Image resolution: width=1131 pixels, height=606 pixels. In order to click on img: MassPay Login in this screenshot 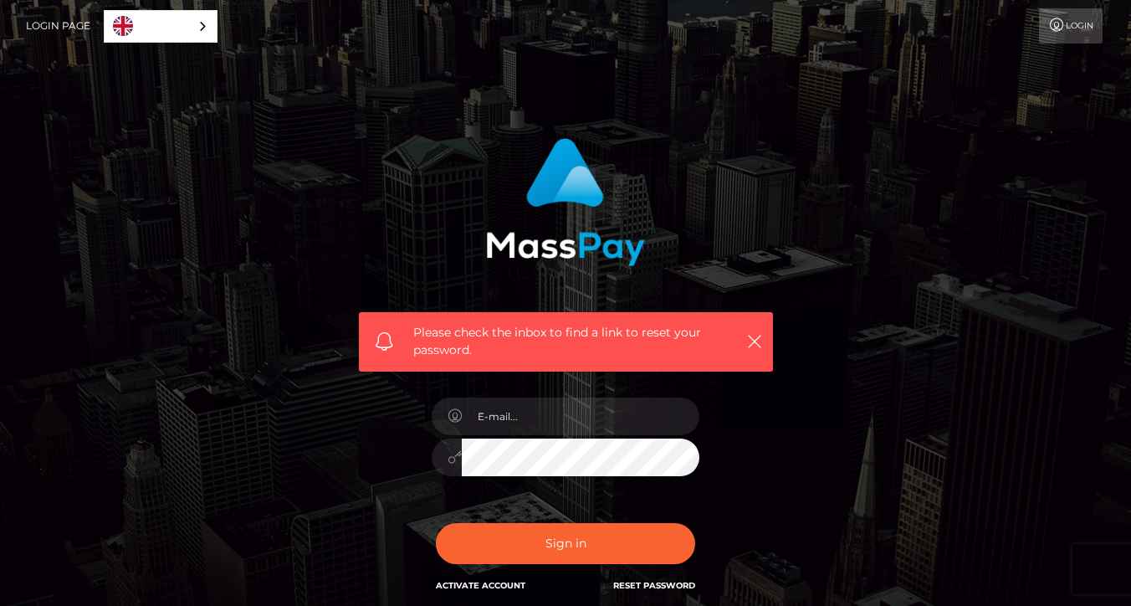, I will do `click(566, 202)`.